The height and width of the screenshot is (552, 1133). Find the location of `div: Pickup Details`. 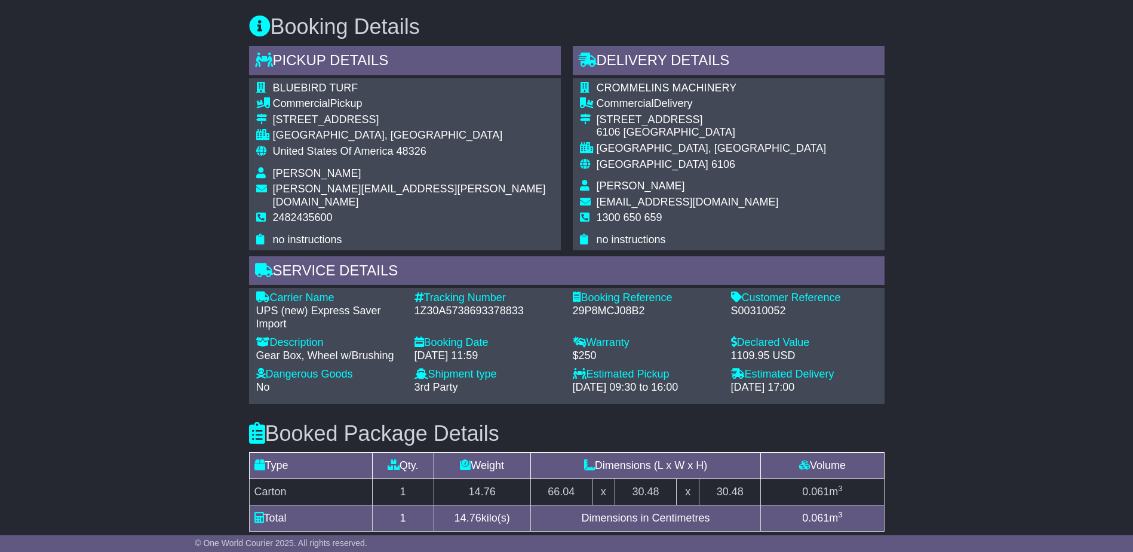

div: Pickup Details is located at coordinates (405, 62).